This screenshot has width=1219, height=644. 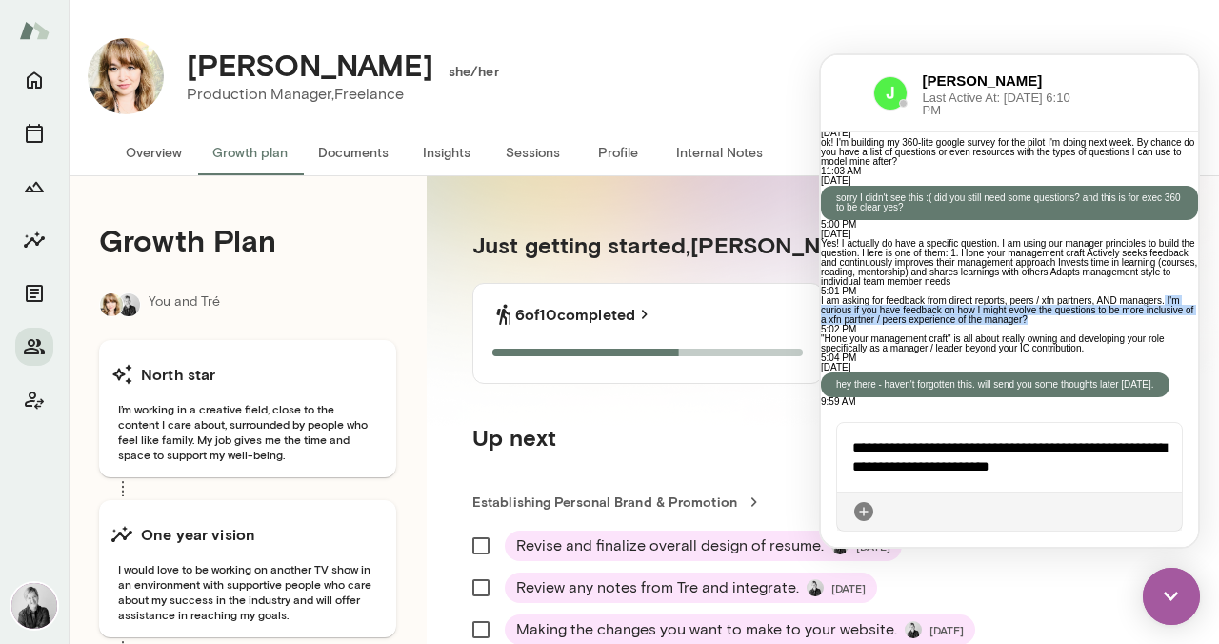 What do you see at coordinates (178, 374) in the screenshot?
I see `h6: North star` at bounding box center [178, 374].